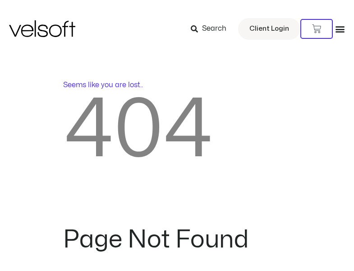 This screenshot has width=354, height=271. Describe the element at coordinates (269, 29) in the screenshot. I see `a: Client Login` at that location.